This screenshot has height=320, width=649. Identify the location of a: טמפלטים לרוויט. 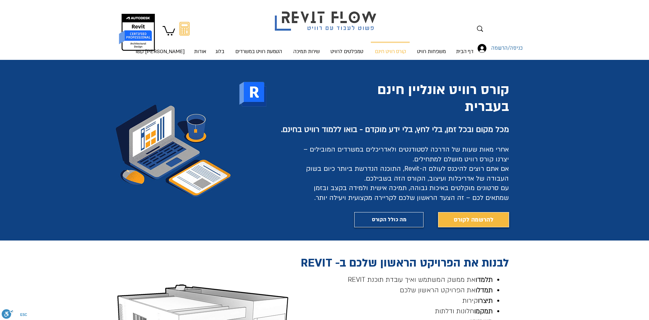
(347, 48).